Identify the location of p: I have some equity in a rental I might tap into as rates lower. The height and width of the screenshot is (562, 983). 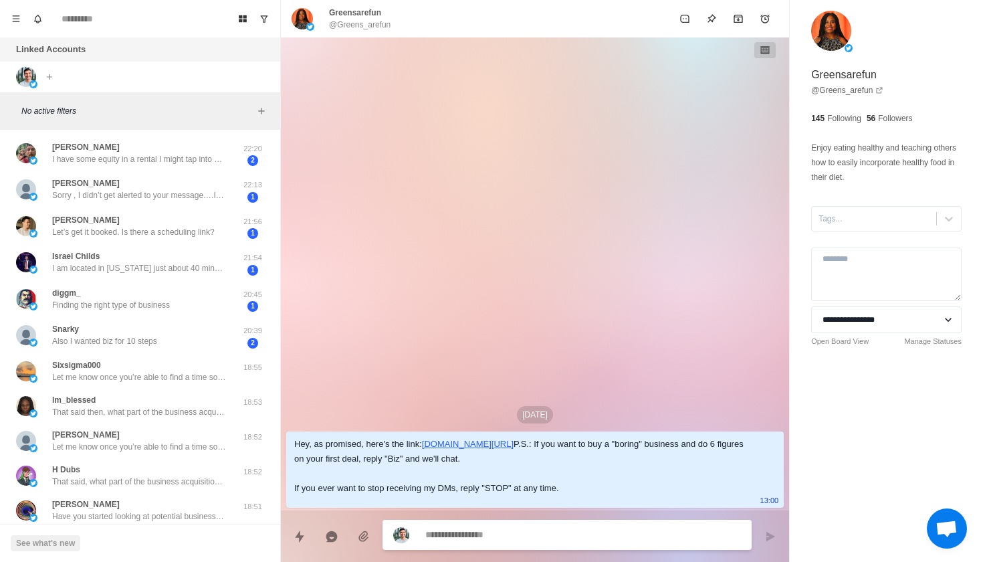
(139, 159).